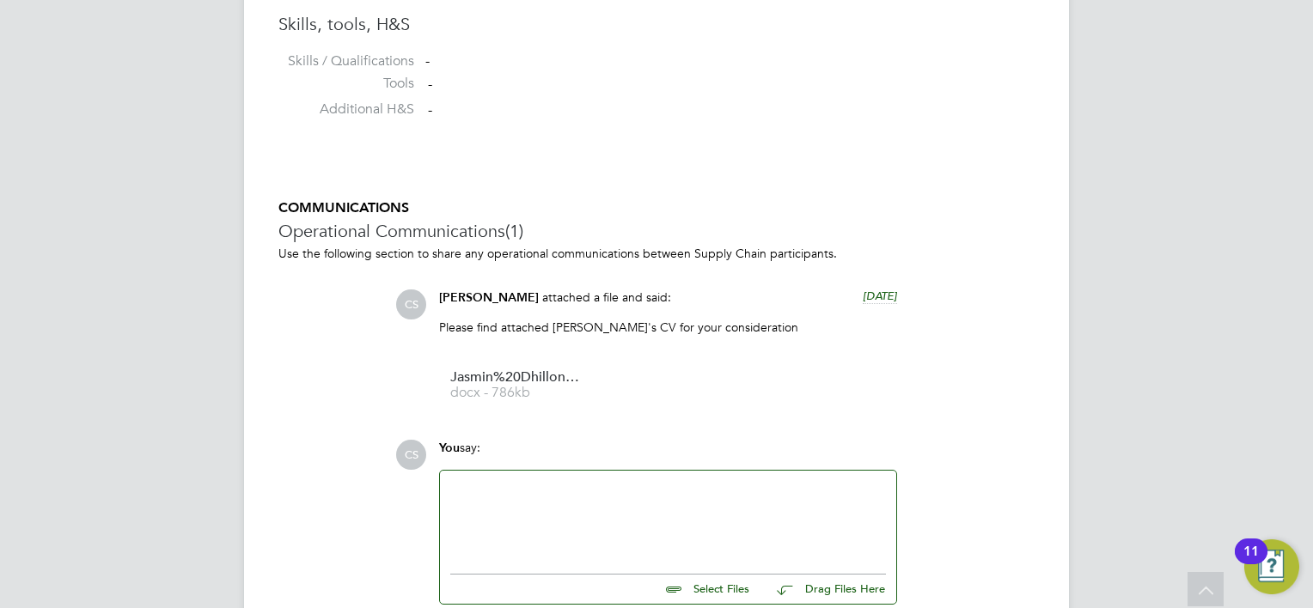 This screenshot has width=1313, height=608. I want to click on h3: Operational Communications, so click(657, 231).